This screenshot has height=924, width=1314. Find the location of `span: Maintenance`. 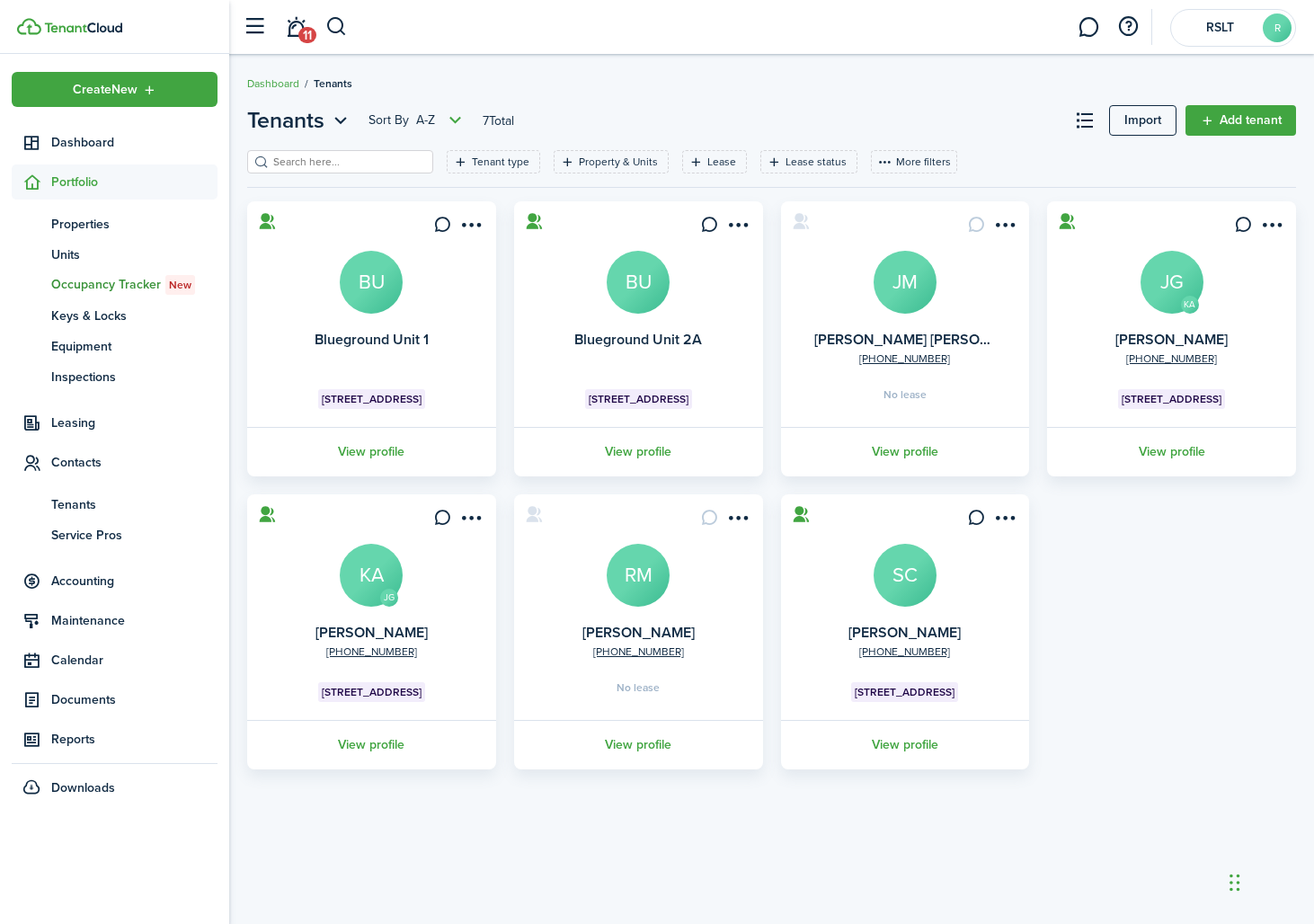

span: Maintenance is located at coordinates (134, 621).